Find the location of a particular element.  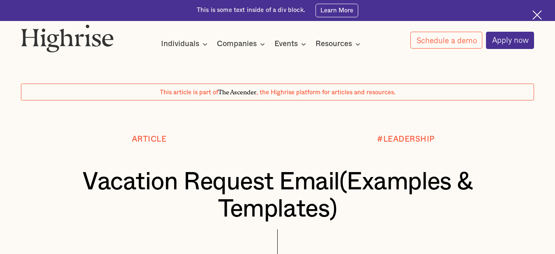

div: Article is located at coordinates (149, 139).